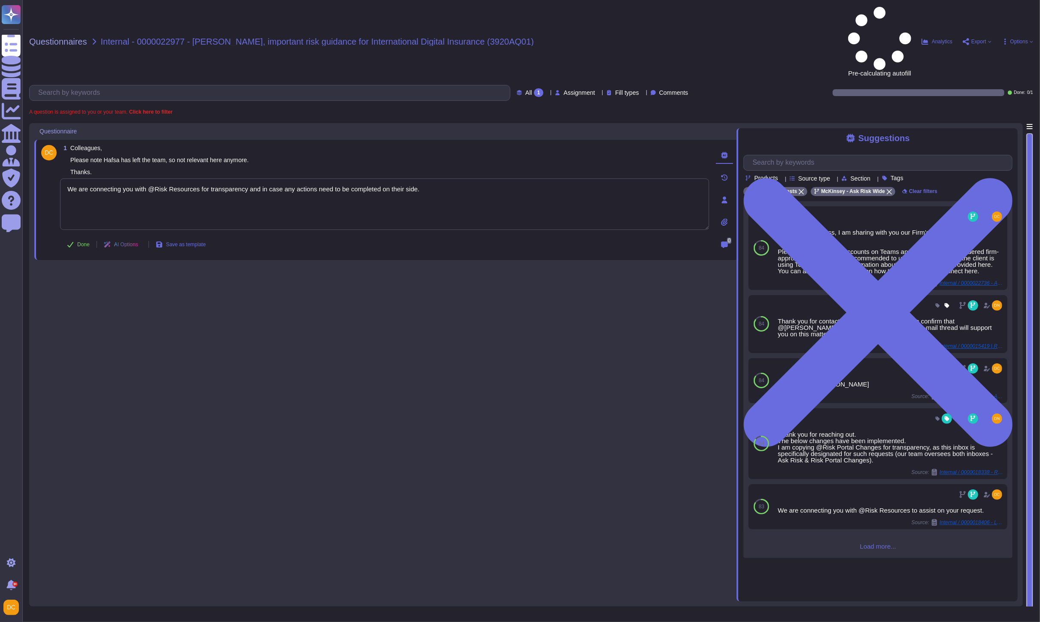 The image size is (1040, 622). Describe the element at coordinates (972, 523) in the screenshot. I see `span: Internal / 0000018406 - Laurens, important risk guidance for Project Spark (supplyhouse DD) (4160...` at that location.